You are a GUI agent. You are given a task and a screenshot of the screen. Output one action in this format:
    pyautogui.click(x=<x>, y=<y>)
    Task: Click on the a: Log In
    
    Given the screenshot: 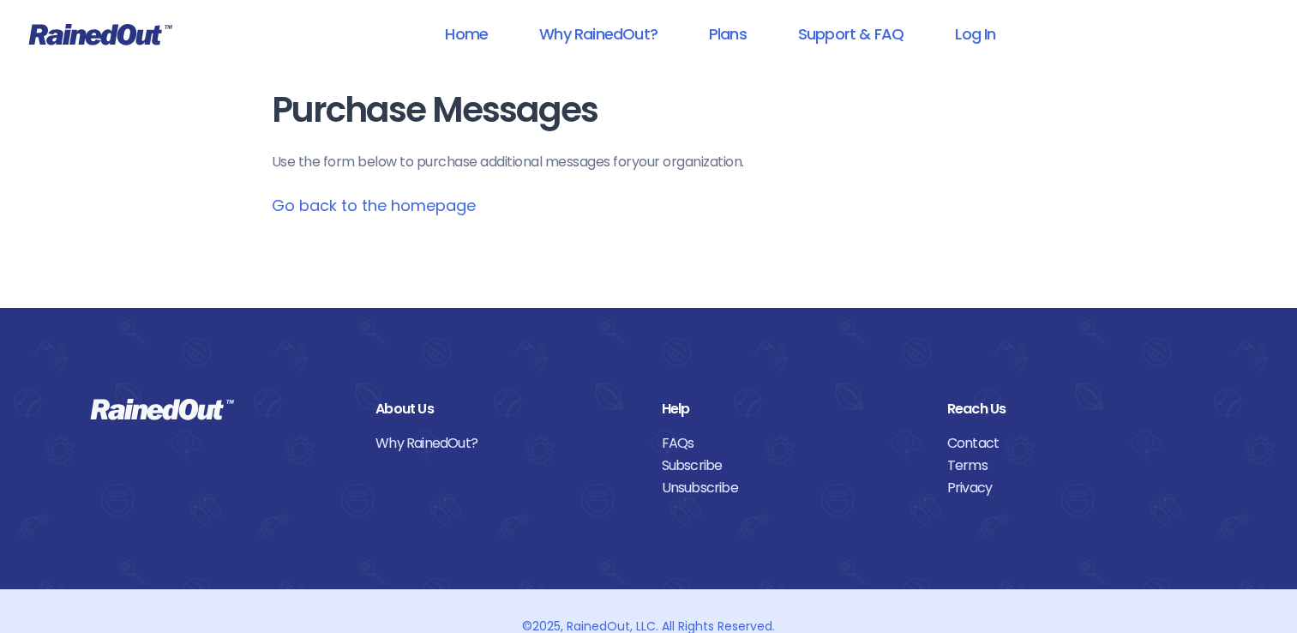 What is the action you would take?
    pyautogui.click(x=975, y=33)
    